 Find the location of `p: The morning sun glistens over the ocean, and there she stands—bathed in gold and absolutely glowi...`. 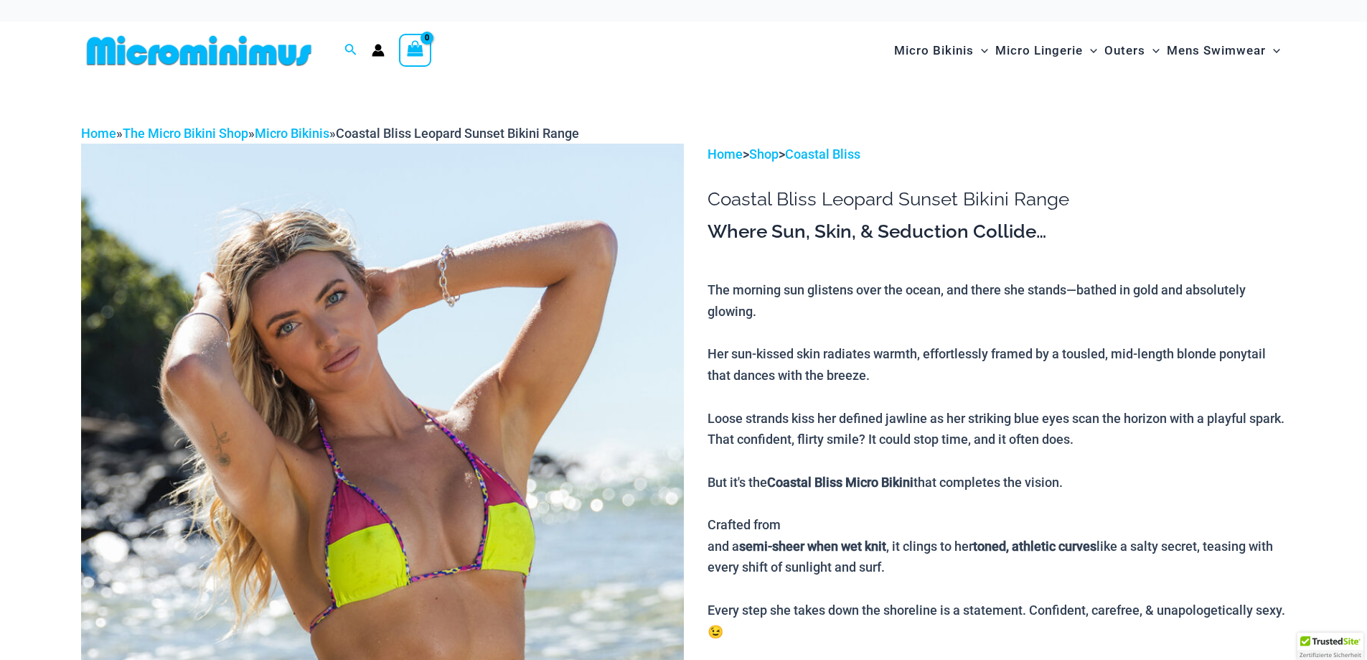

p: The morning sun glistens over the ocean, and there she stands—bathed in gold and absolutely glowi... is located at coordinates (997, 460).